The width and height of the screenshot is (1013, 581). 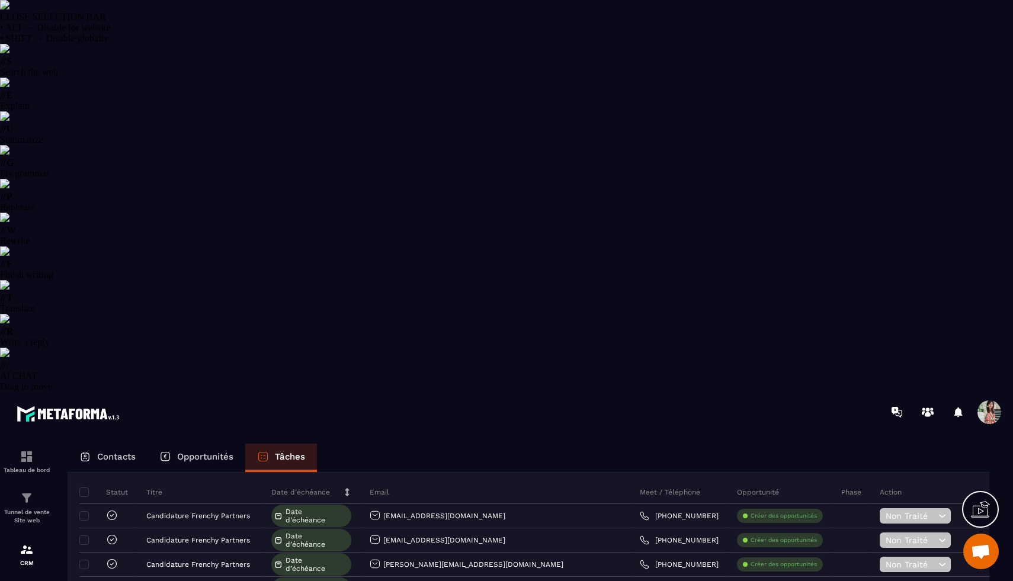 What do you see at coordinates (757, 492) in the screenshot?
I see `p: Opportunité` at bounding box center [757, 492].